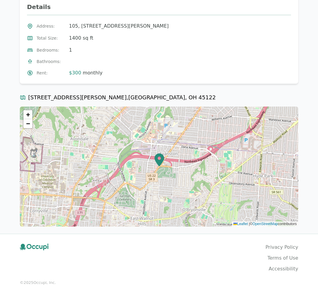 Image resolution: width=318 pixels, height=295 pixels. Describe the element at coordinates (159, 283) in the screenshot. I see `small: © 2025 Occupi, Inc.` at that location.